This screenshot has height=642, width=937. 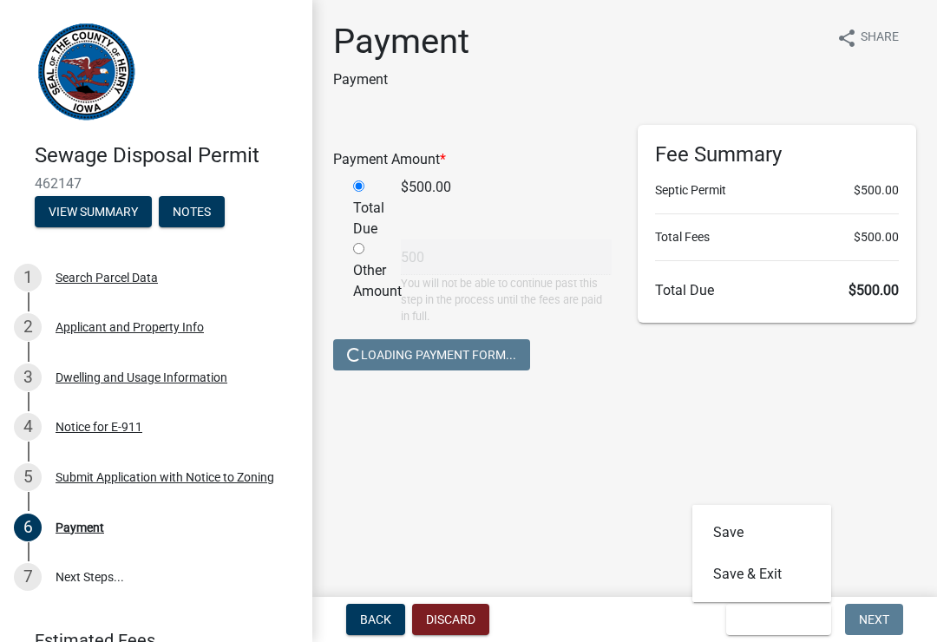 What do you see at coordinates (761, 553) in the screenshot?
I see `div: Save & Exit` at bounding box center [761, 553].